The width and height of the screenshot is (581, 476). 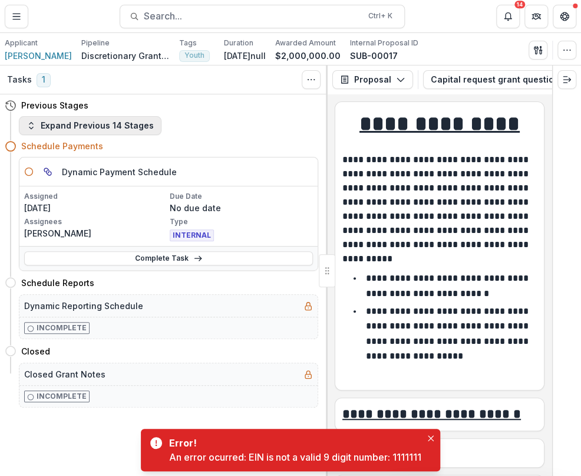 I want to click on p: Pipeline, so click(x=96, y=43).